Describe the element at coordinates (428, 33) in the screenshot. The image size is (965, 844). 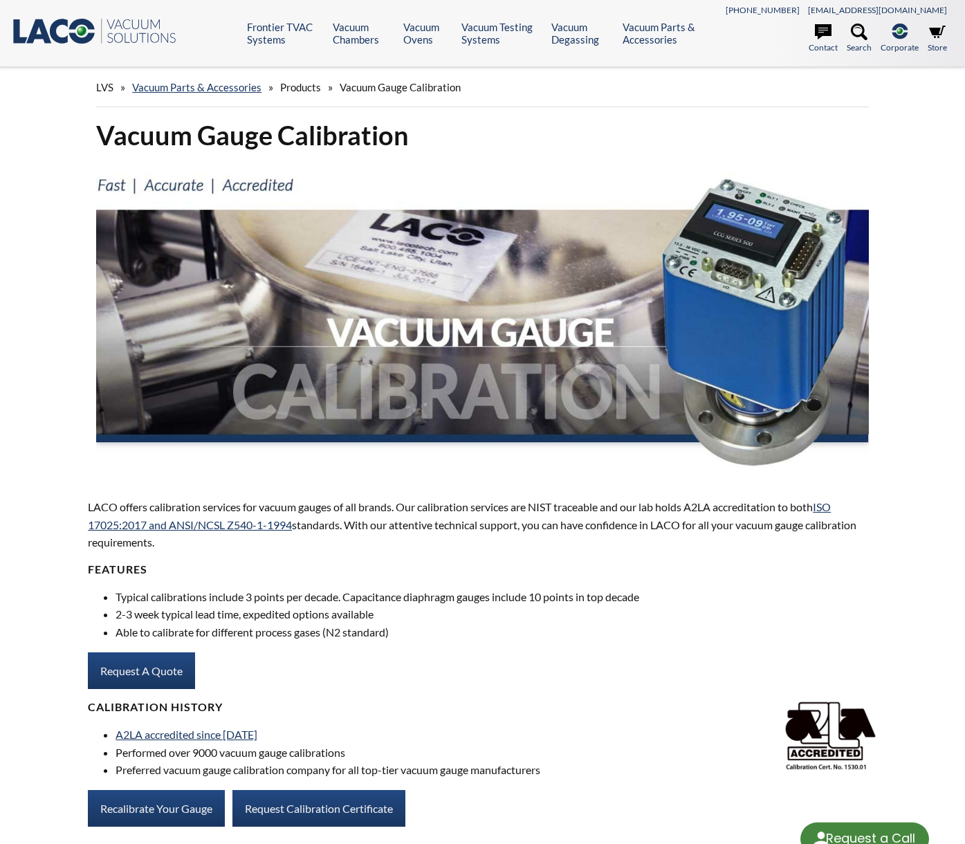
I see `a: Vacuum Ovens` at that location.